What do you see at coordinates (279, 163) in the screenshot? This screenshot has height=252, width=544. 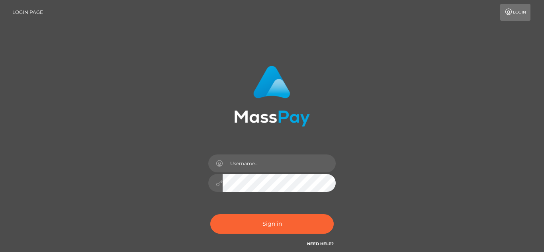 I see `input: Username...` at bounding box center [279, 163].